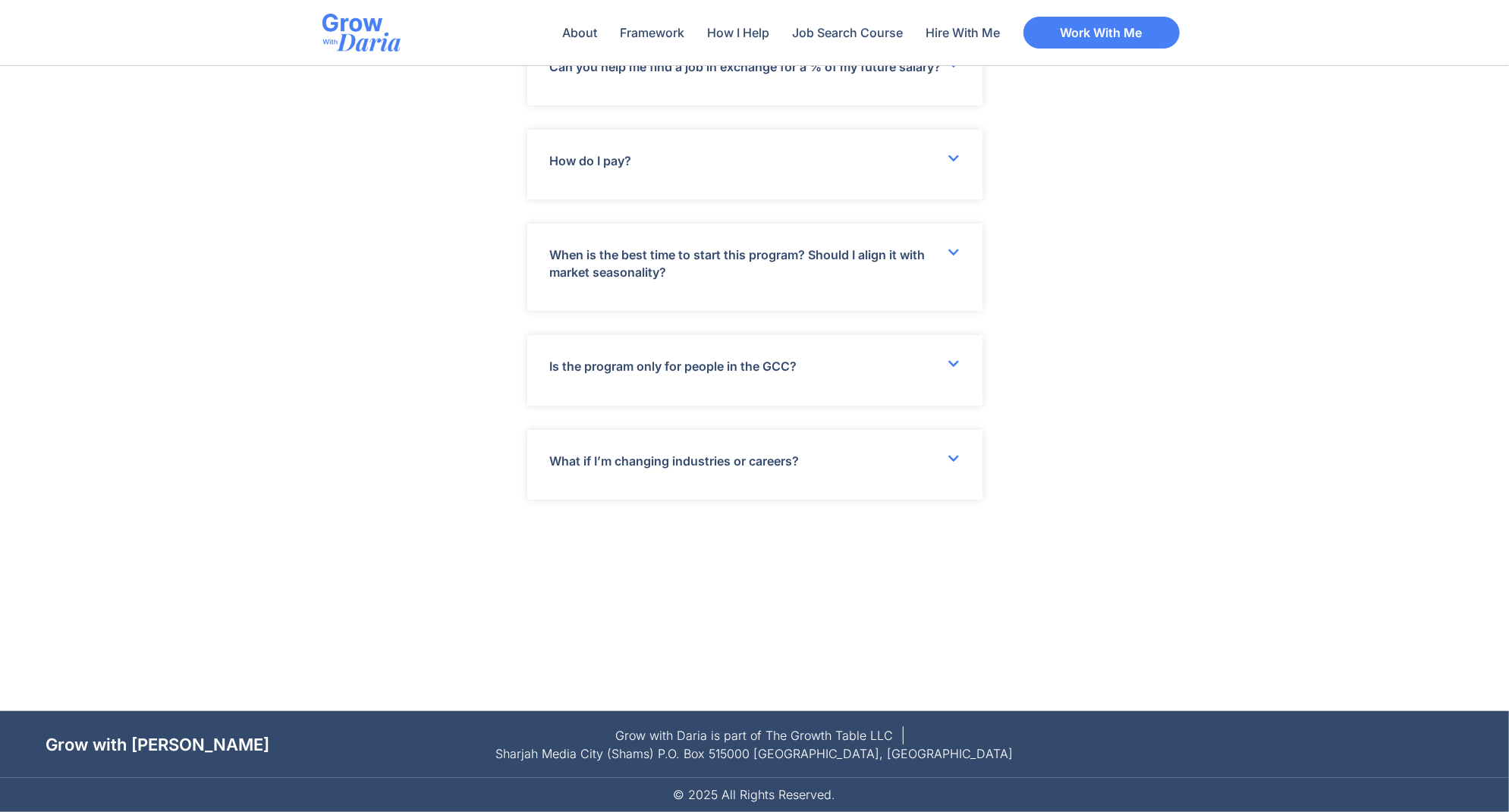  I want to click on a: How do I pay?, so click(591, 161).